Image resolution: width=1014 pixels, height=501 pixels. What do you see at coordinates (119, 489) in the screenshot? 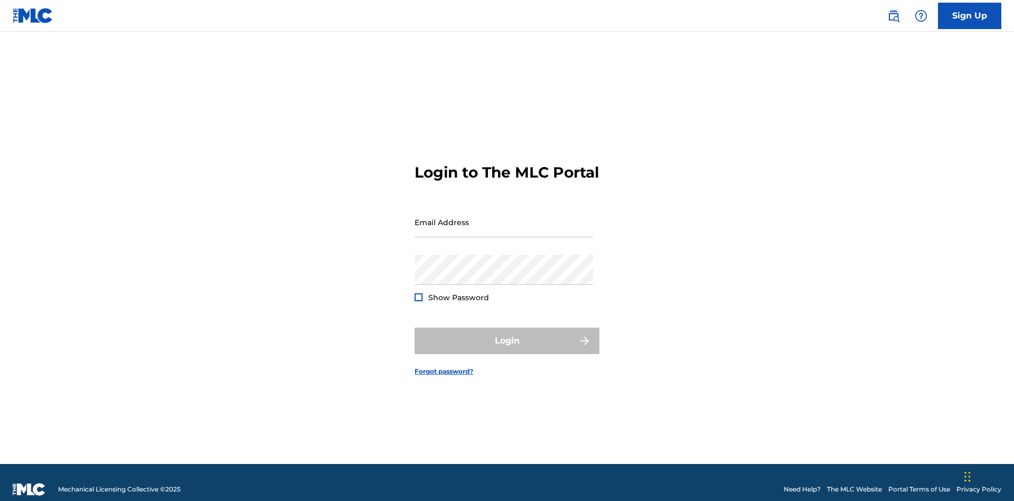
I see `span: Mechanical Licensing Collective © 2025` at bounding box center [119, 489].